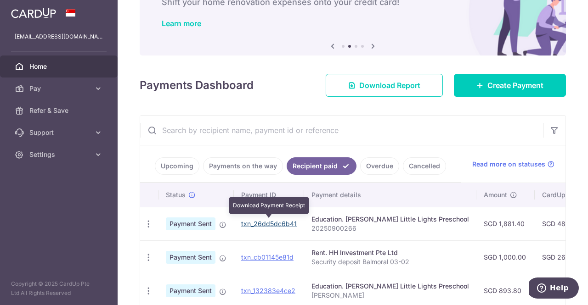 This screenshot has width=588, height=305. I want to click on h4: Payments Dashboard, so click(196, 85).